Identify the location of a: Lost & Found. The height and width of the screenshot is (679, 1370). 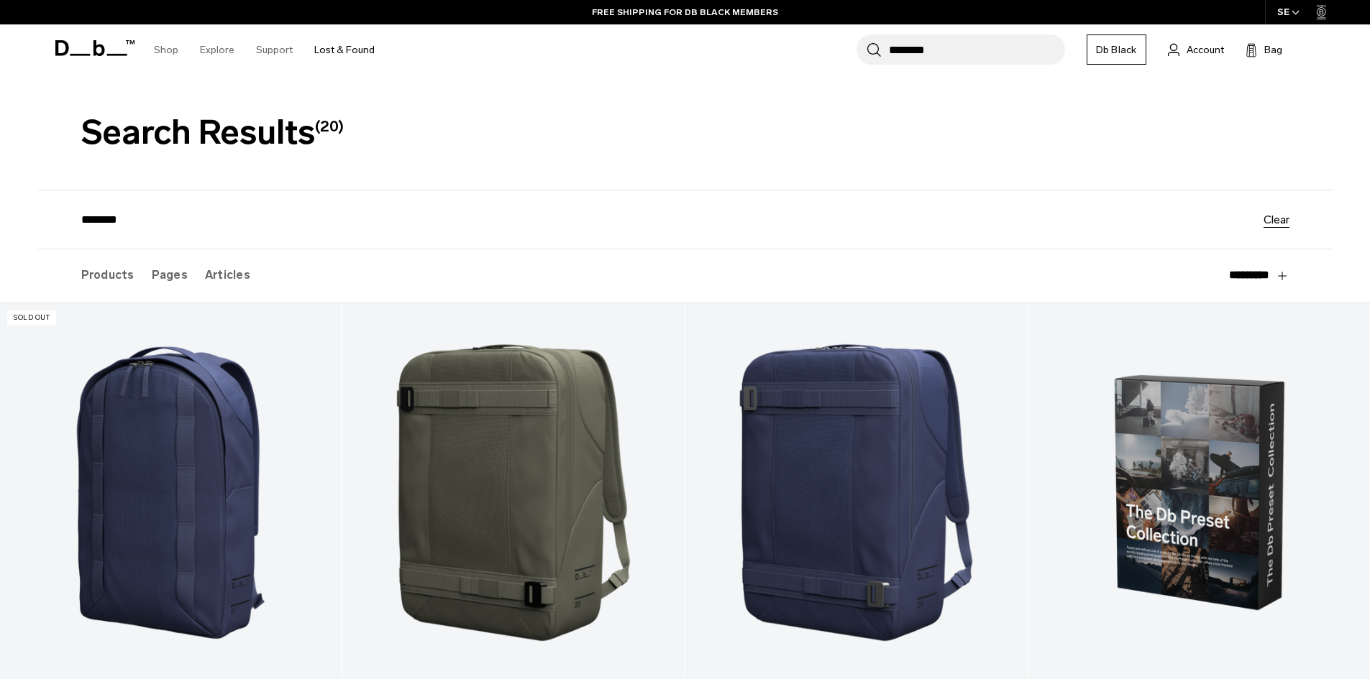
(344, 50).